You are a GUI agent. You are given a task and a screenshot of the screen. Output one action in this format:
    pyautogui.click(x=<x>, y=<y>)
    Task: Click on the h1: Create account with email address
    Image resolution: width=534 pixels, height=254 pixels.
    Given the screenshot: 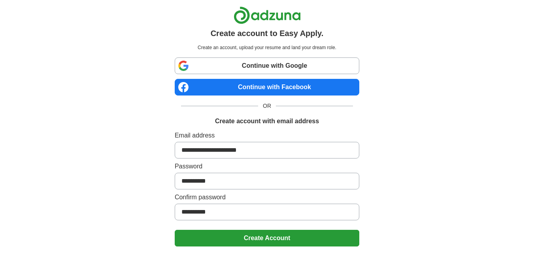 What is the action you would take?
    pyautogui.click(x=267, y=121)
    